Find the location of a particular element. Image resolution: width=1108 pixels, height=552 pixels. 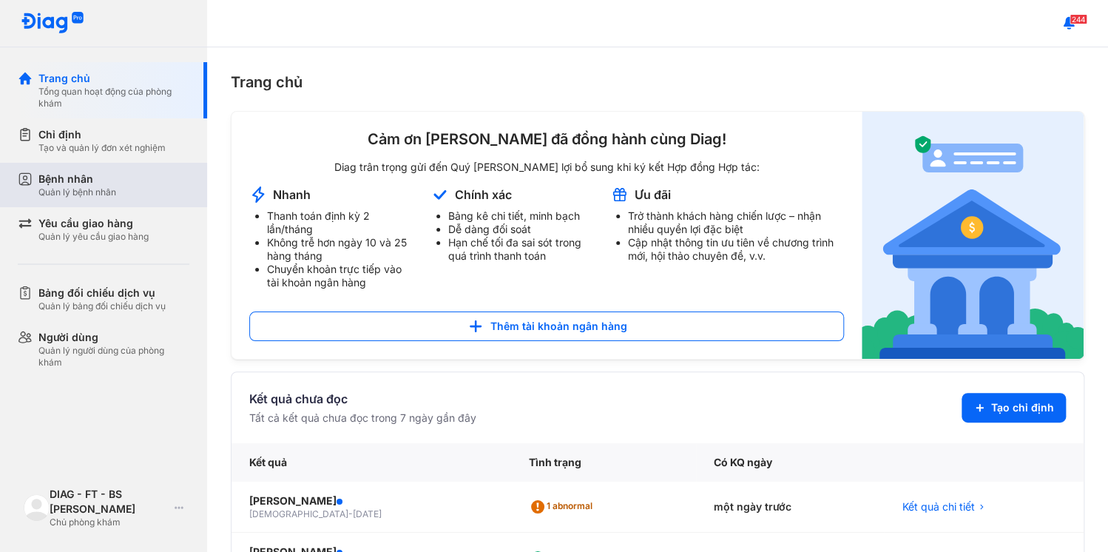

li: Dễ dàng đối soát is located at coordinates (520, 229).